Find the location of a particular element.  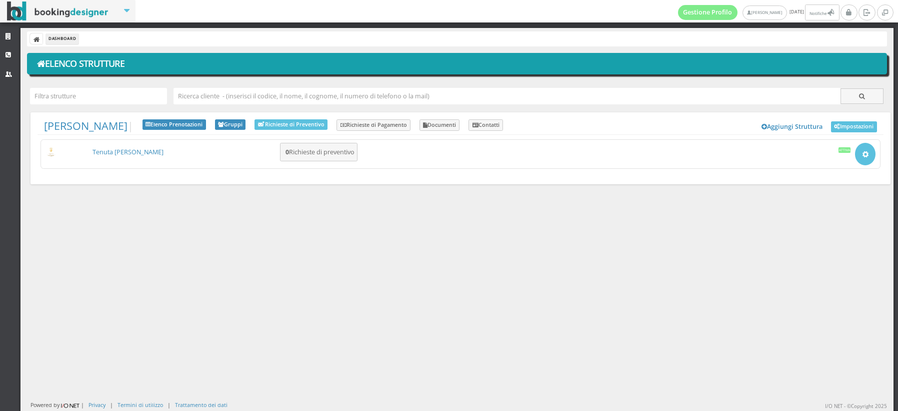

a: Richieste di Pagamento is located at coordinates (373, 125).